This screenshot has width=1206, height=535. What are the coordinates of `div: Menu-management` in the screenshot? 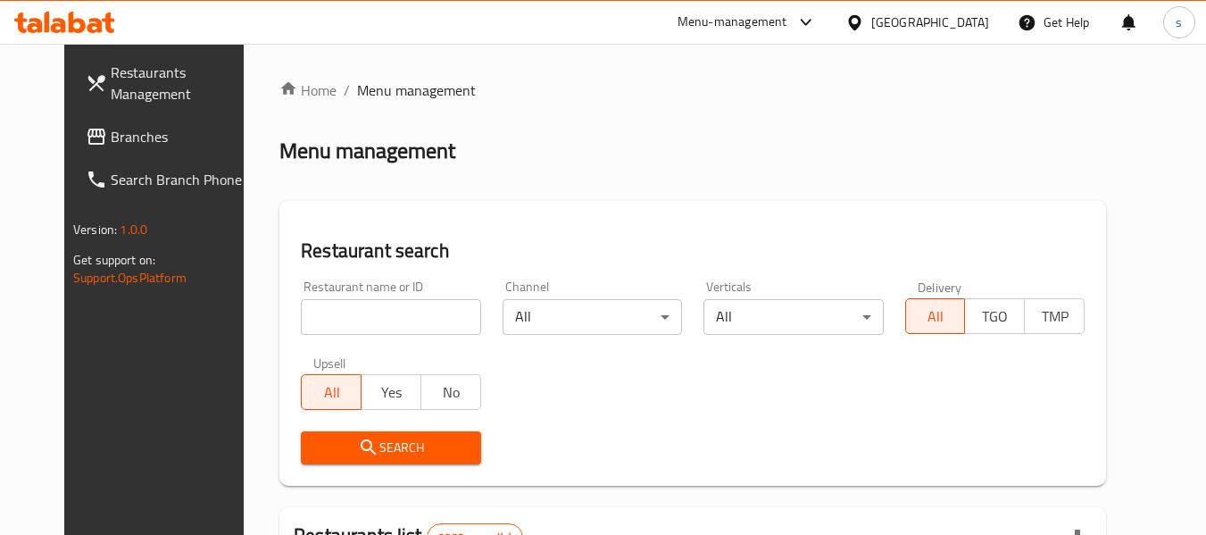 It's located at (732, 22).